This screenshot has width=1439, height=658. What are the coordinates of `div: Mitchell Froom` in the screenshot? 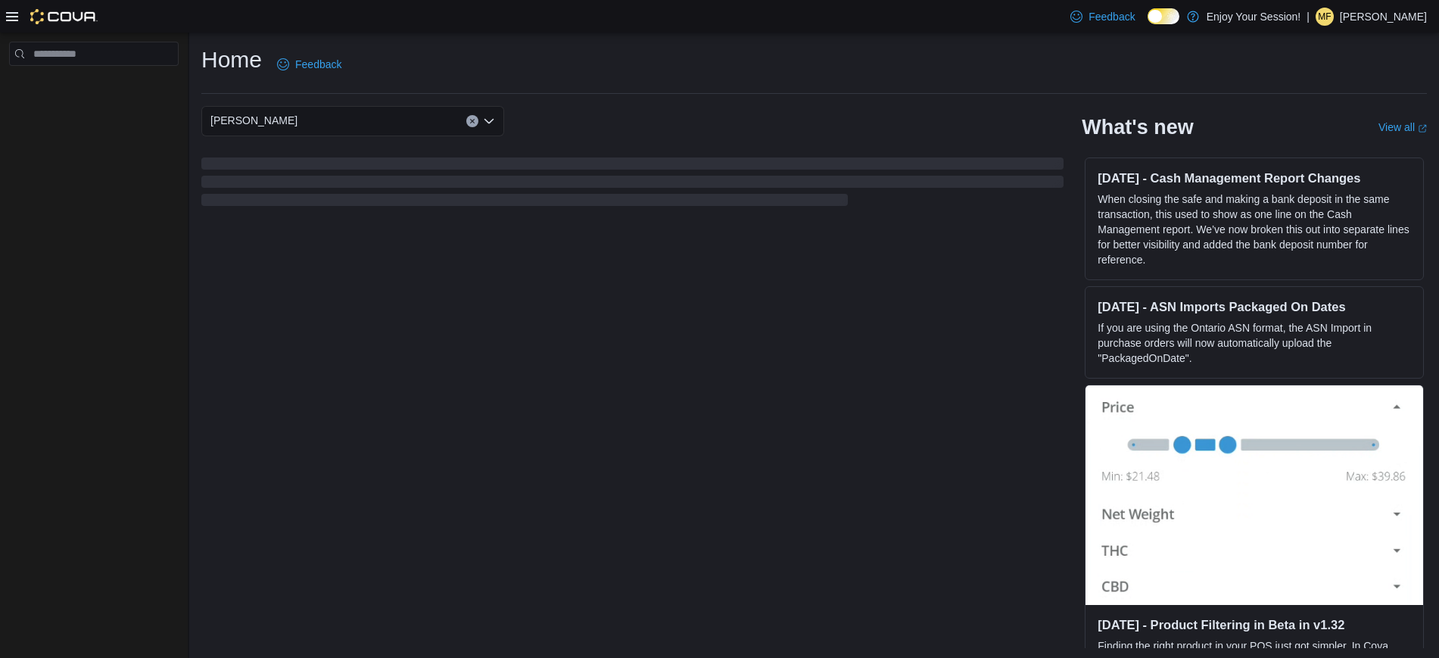 It's located at (1325, 17).